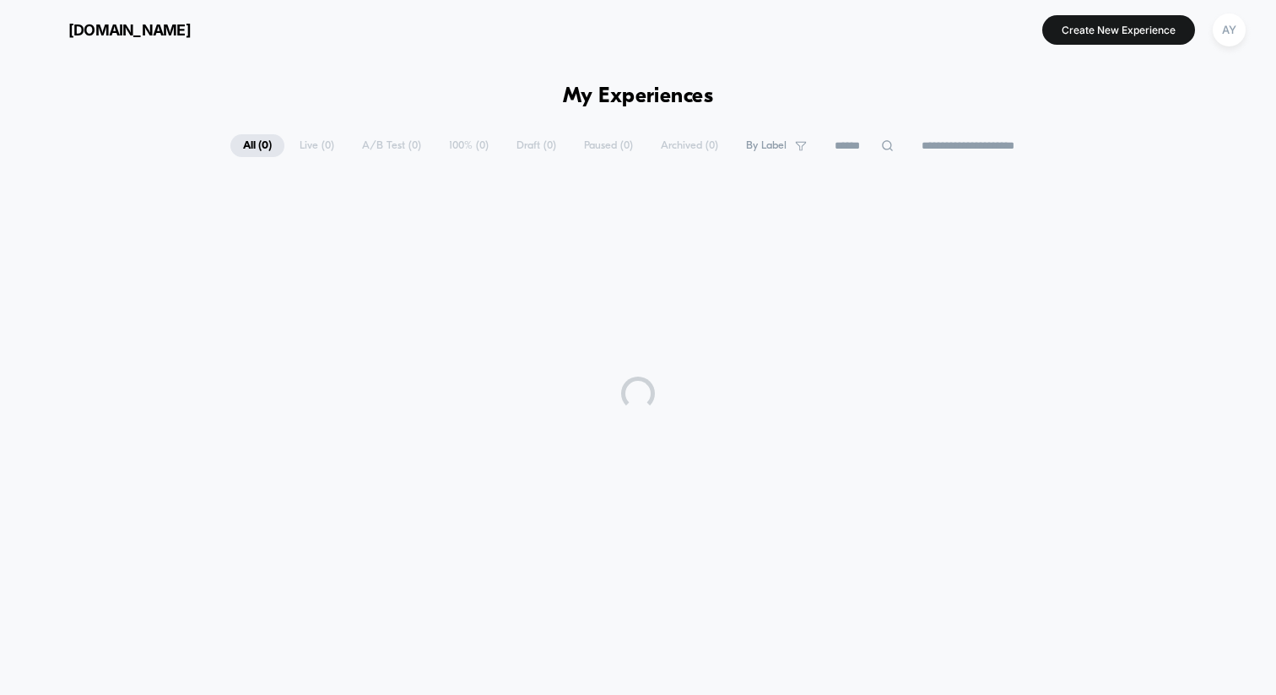 Image resolution: width=1276 pixels, height=695 pixels. Describe the element at coordinates (638, 96) in the screenshot. I see `h1: My Experiences` at that location.